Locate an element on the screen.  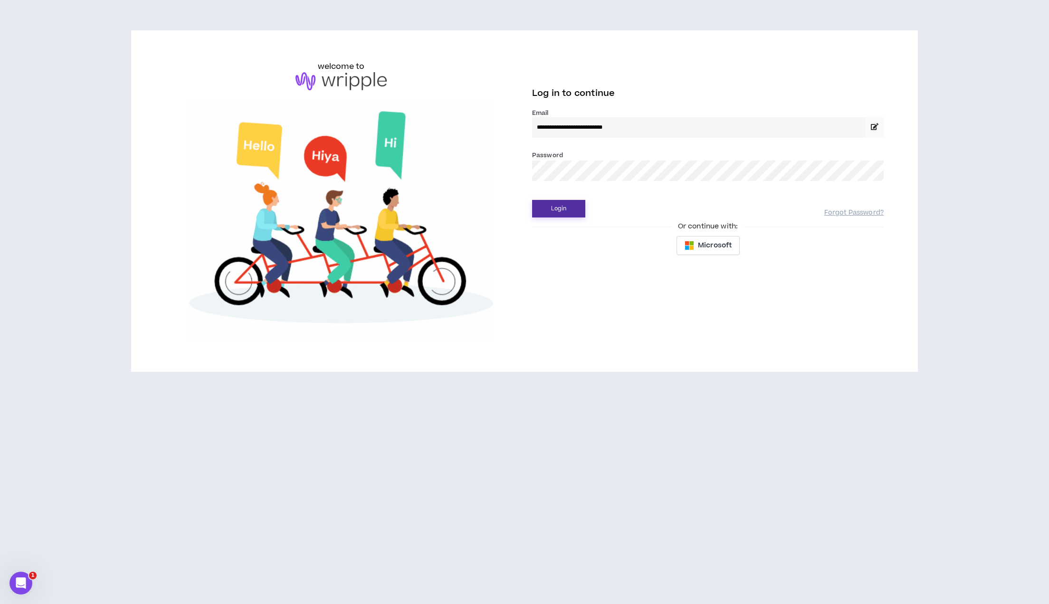
span: Or continue with: is located at coordinates (708, 227).